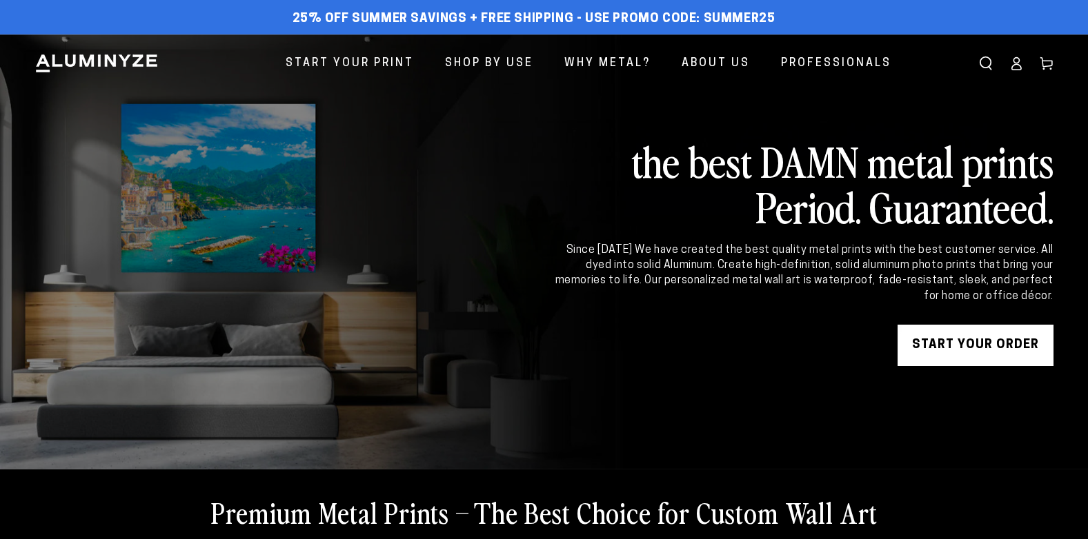  Describe the element at coordinates (97, 63) in the screenshot. I see `img: Aluminyze` at that location.